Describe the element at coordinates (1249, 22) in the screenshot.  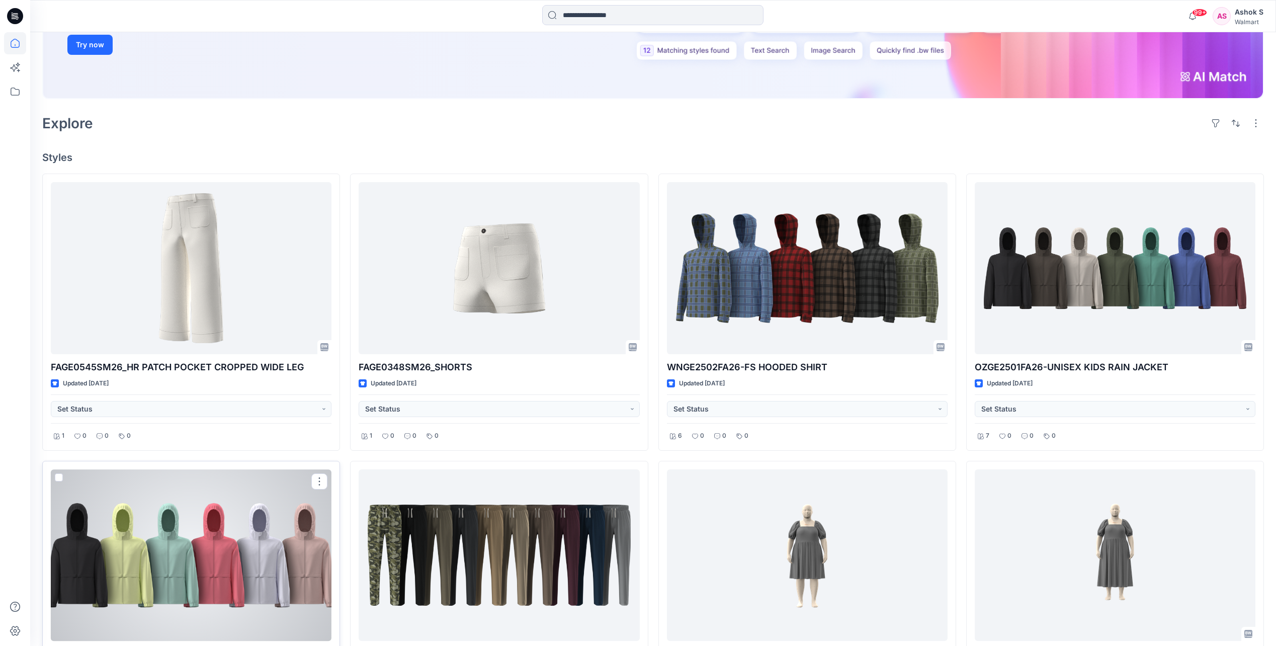
I see `div: Walmart` at that location.